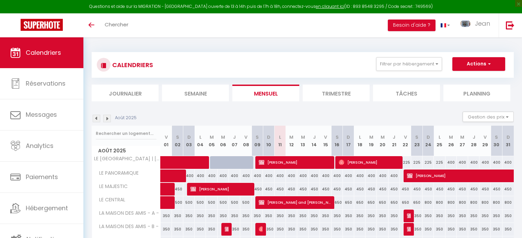 The width and height of the screenshot is (522, 238). What do you see at coordinates (110, 200) in the screenshot?
I see `span: LE CENTRAL` at bounding box center [110, 200].